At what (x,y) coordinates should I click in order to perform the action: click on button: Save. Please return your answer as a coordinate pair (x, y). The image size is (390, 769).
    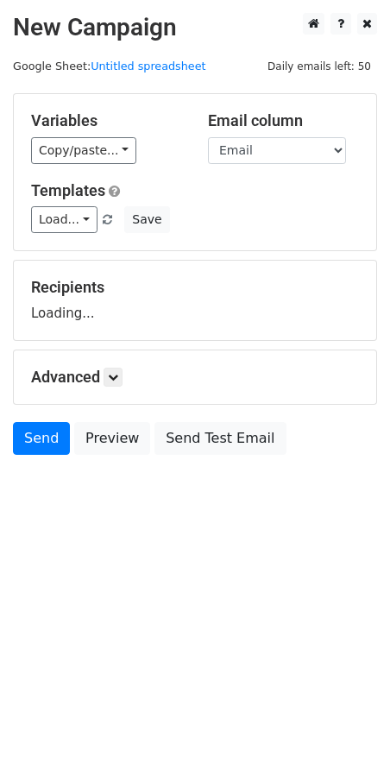
    Looking at the image, I should click on (147, 219).